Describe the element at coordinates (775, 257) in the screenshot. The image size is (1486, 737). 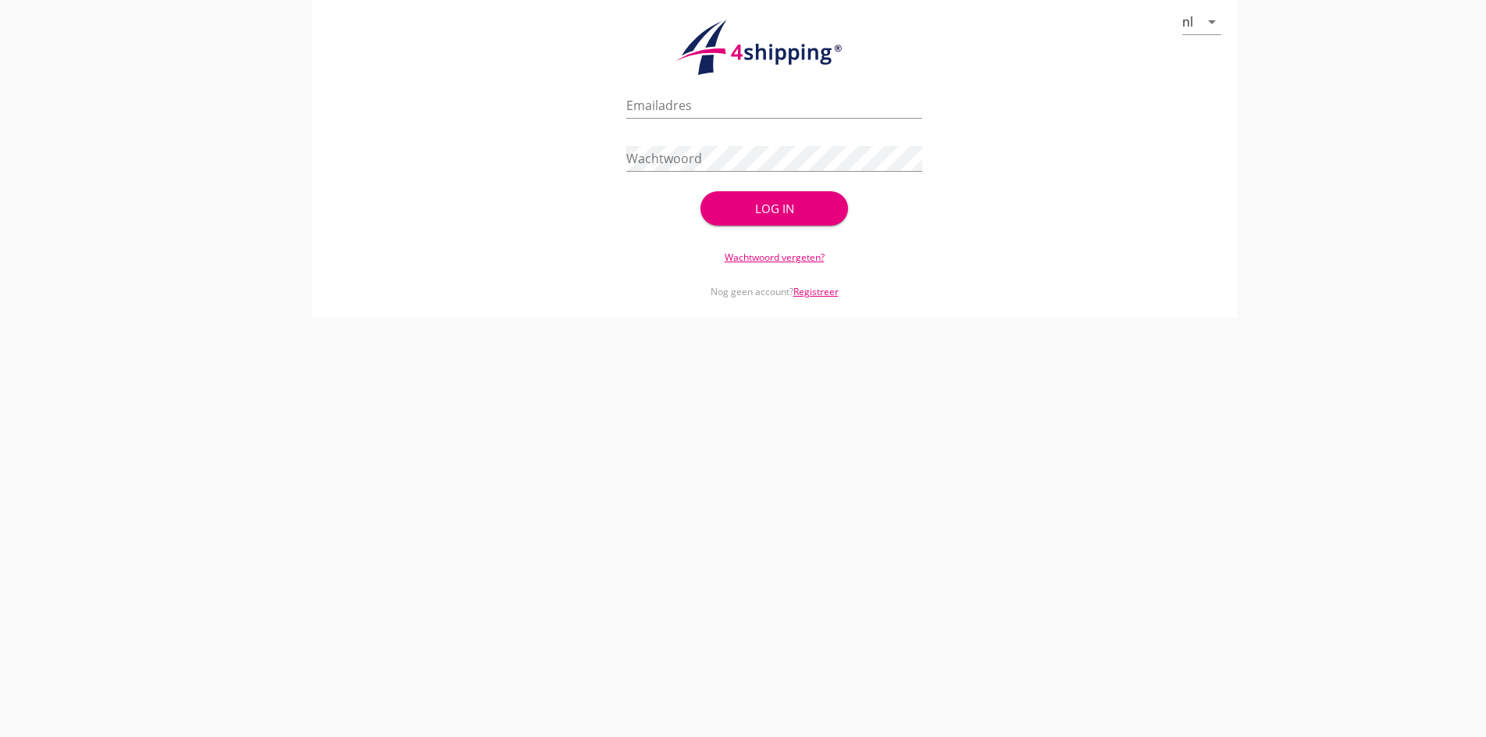
I see `a: Wachtwoord vergeten?` at that location.